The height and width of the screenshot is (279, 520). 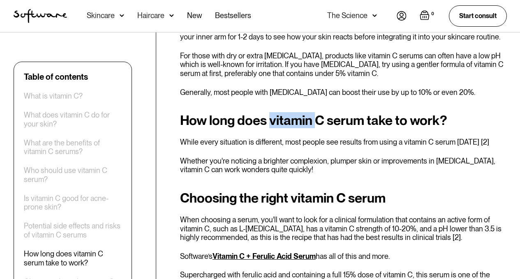 What do you see at coordinates (56, 77) in the screenshot?
I see `div: Table of contents` at bounding box center [56, 77].